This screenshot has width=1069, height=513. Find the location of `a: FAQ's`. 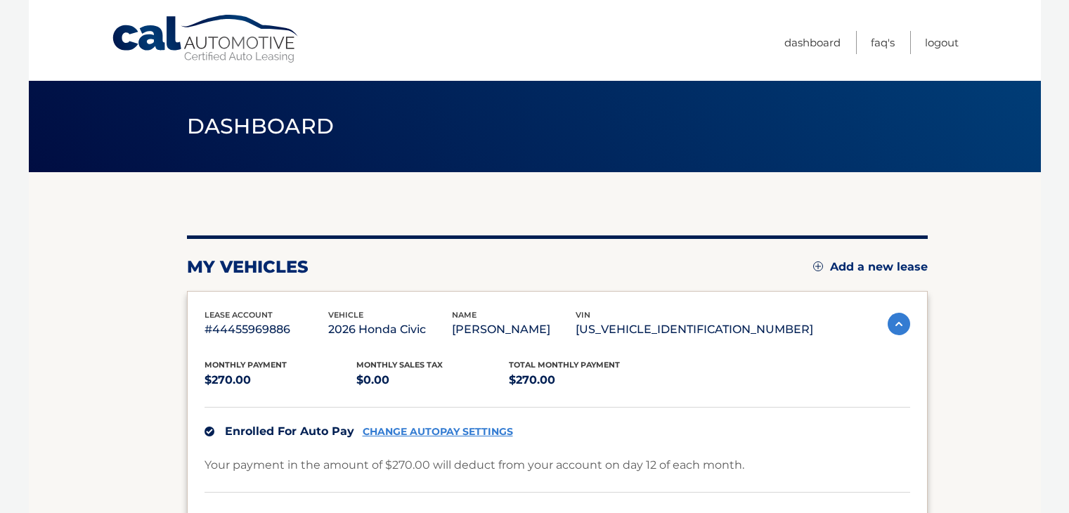

a: FAQ's is located at coordinates (882, 42).